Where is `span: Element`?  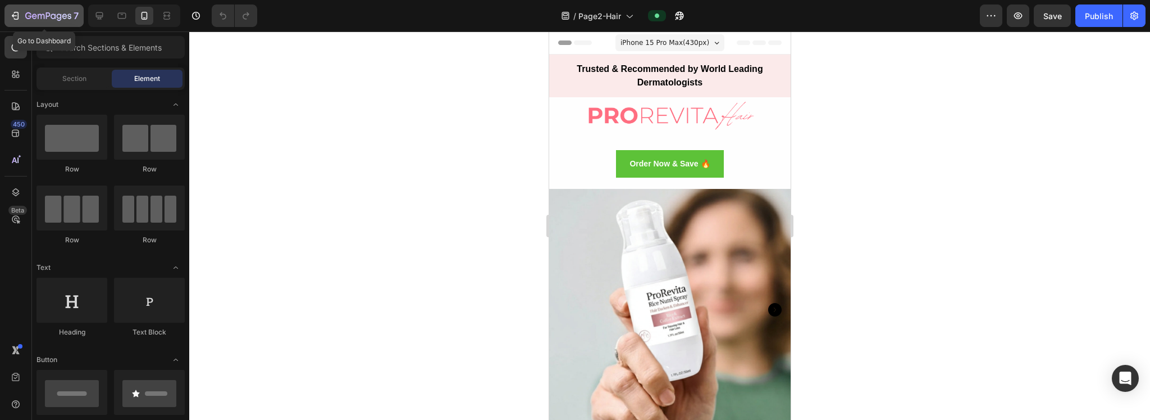
span: Element is located at coordinates (147, 79).